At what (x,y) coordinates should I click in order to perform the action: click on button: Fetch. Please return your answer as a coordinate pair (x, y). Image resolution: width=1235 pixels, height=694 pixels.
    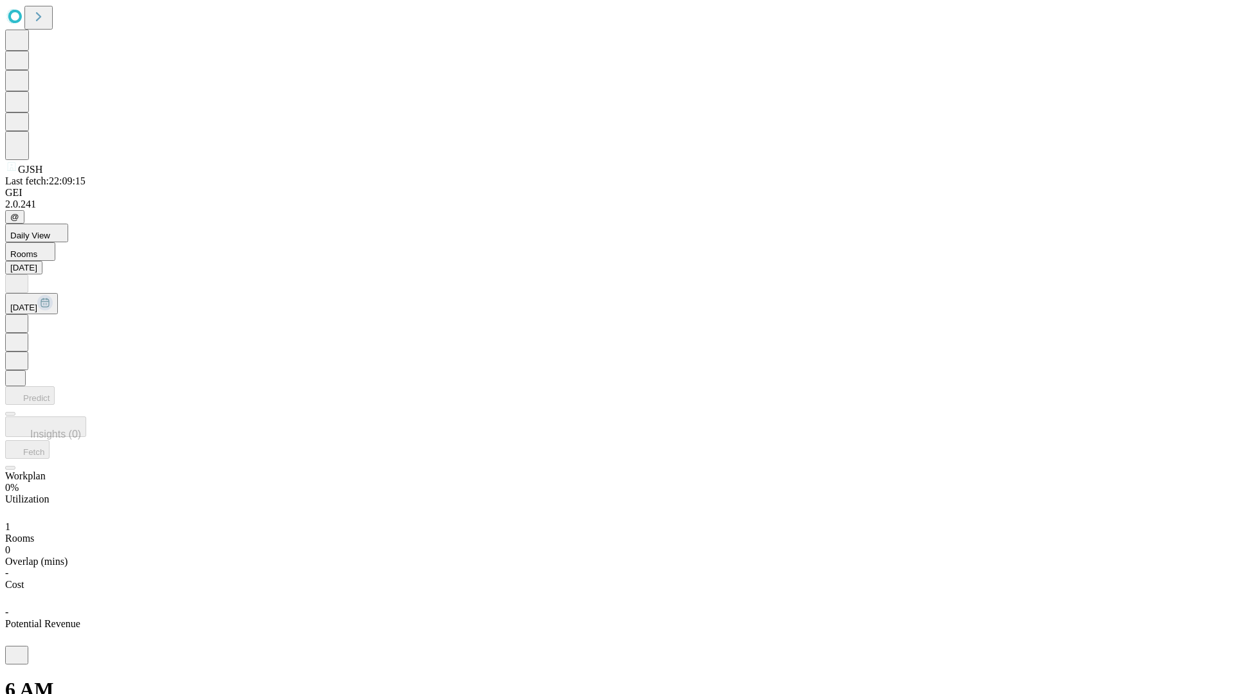
    Looking at the image, I should click on (27, 449).